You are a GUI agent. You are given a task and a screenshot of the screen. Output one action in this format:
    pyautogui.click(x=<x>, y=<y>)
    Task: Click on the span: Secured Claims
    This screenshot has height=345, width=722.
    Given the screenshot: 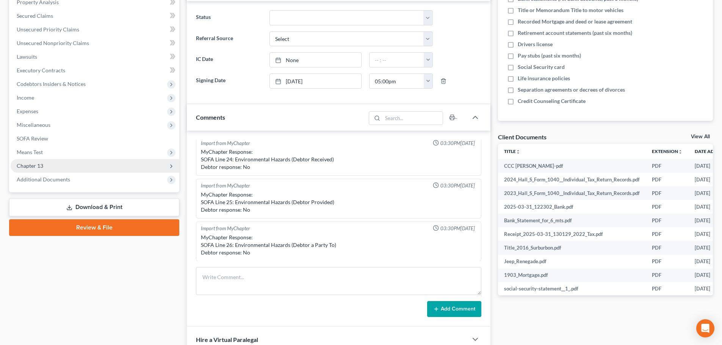 What is the action you would take?
    pyautogui.click(x=35, y=16)
    